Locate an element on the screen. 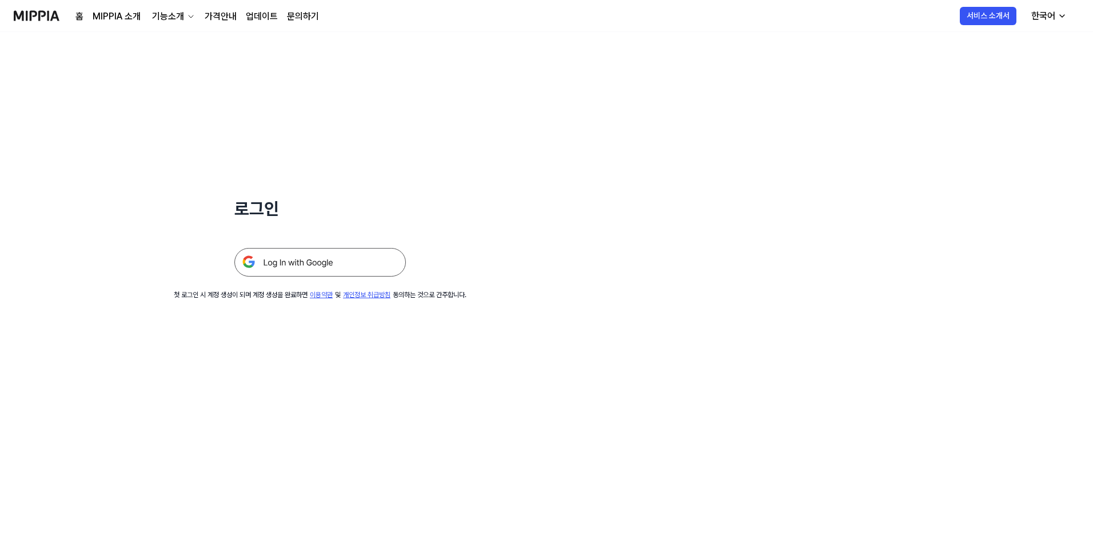 This screenshot has width=1093, height=548. button: 기능소개 is located at coordinates (173, 17).